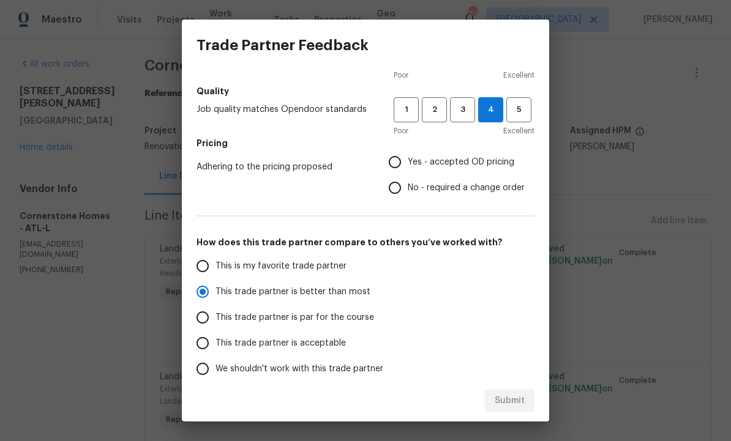 The image size is (731, 441). What do you see at coordinates (490, 110) in the screenshot?
I see `span: 4` at bounding box center [490, 110].